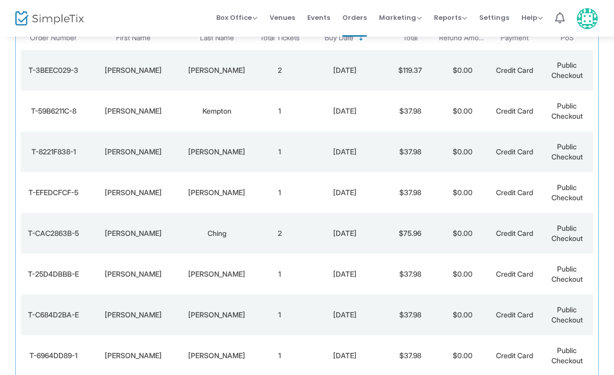 The image size is (614, 375). What do you see at coordinates (282, 17) in the screenshot?
I see `span: Venues` at bounding box center [282, 17].